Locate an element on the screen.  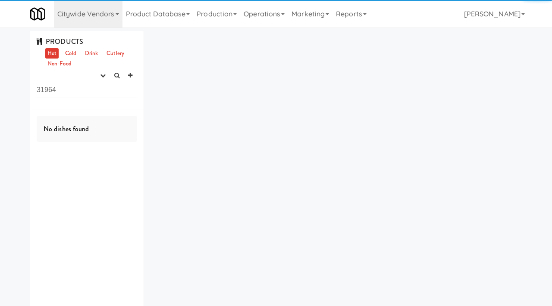
a: Drink is located at coordinates (91, 53).